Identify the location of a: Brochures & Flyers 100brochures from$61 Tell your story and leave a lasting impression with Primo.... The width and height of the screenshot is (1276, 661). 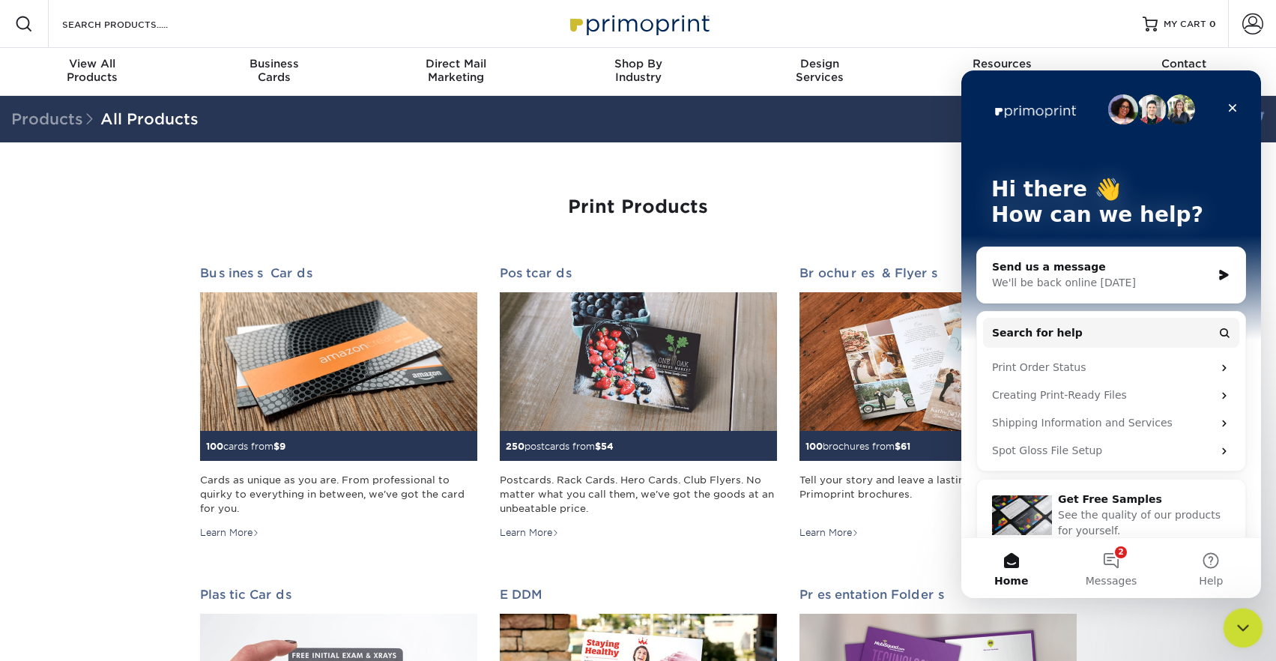
(938, 402).